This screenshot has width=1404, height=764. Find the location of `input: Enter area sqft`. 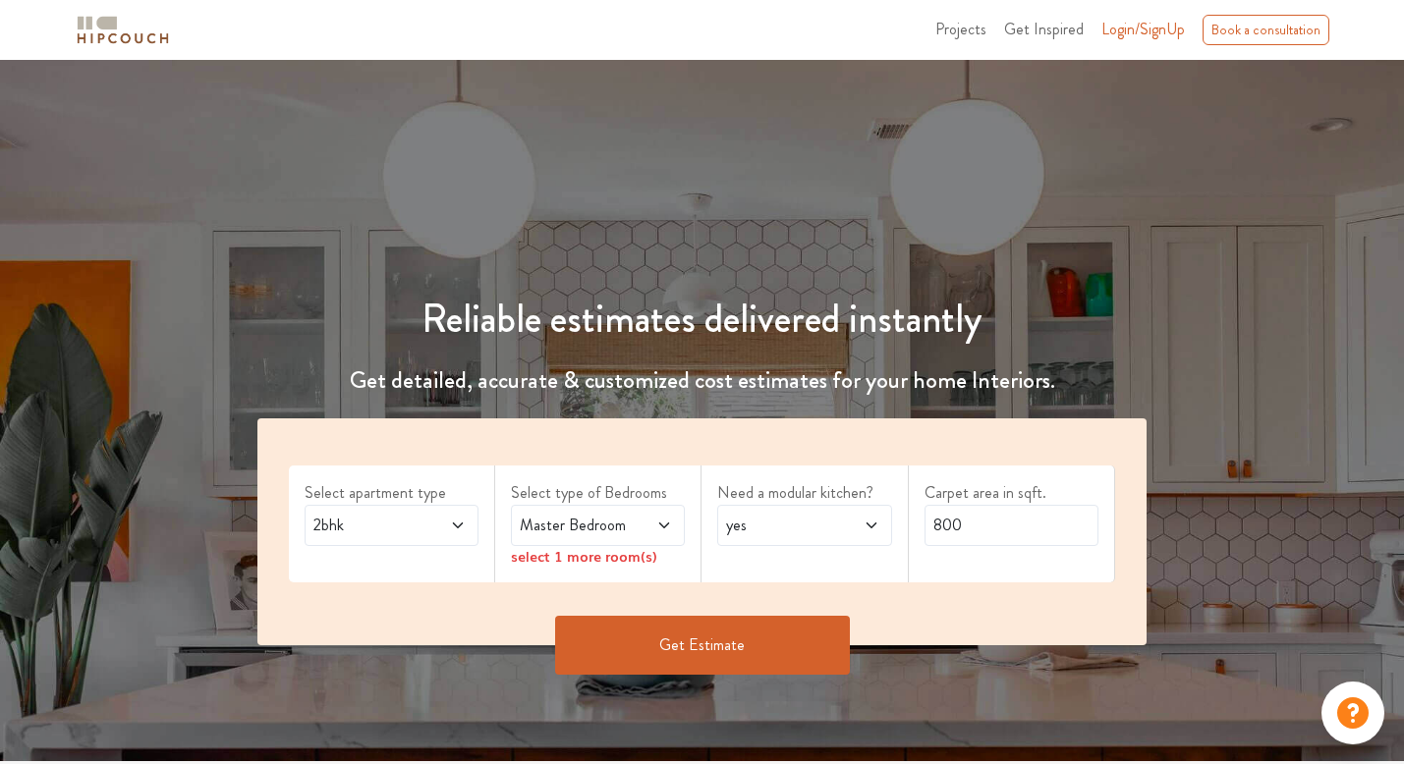

input: Enter area sqft is located at coordinates (1011, 526).